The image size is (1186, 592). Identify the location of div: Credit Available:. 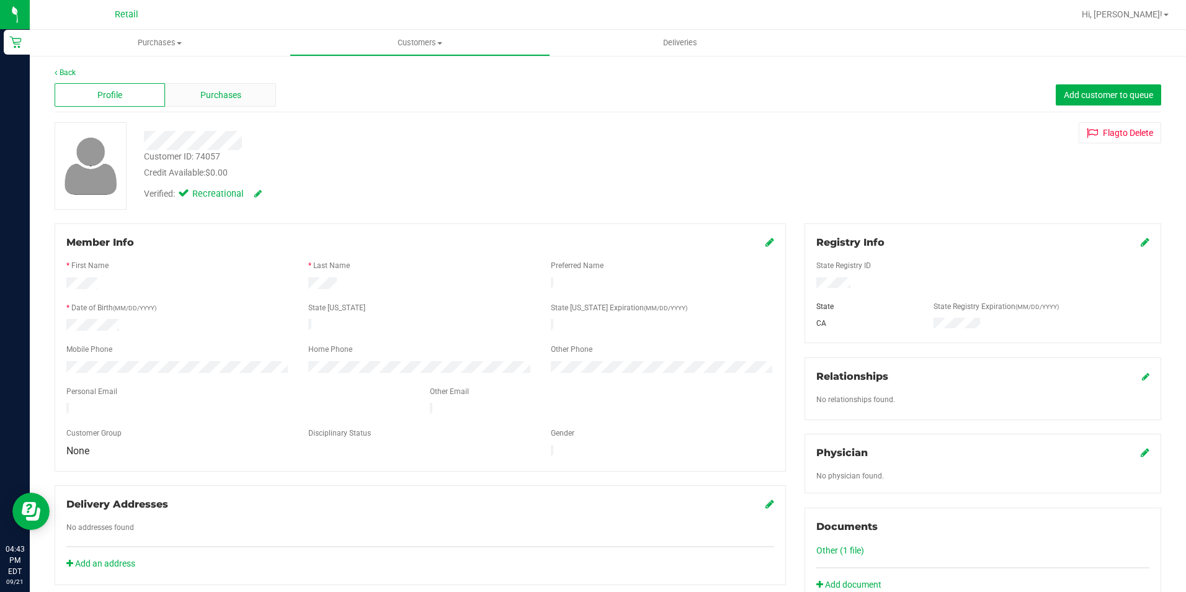
(416, 172).